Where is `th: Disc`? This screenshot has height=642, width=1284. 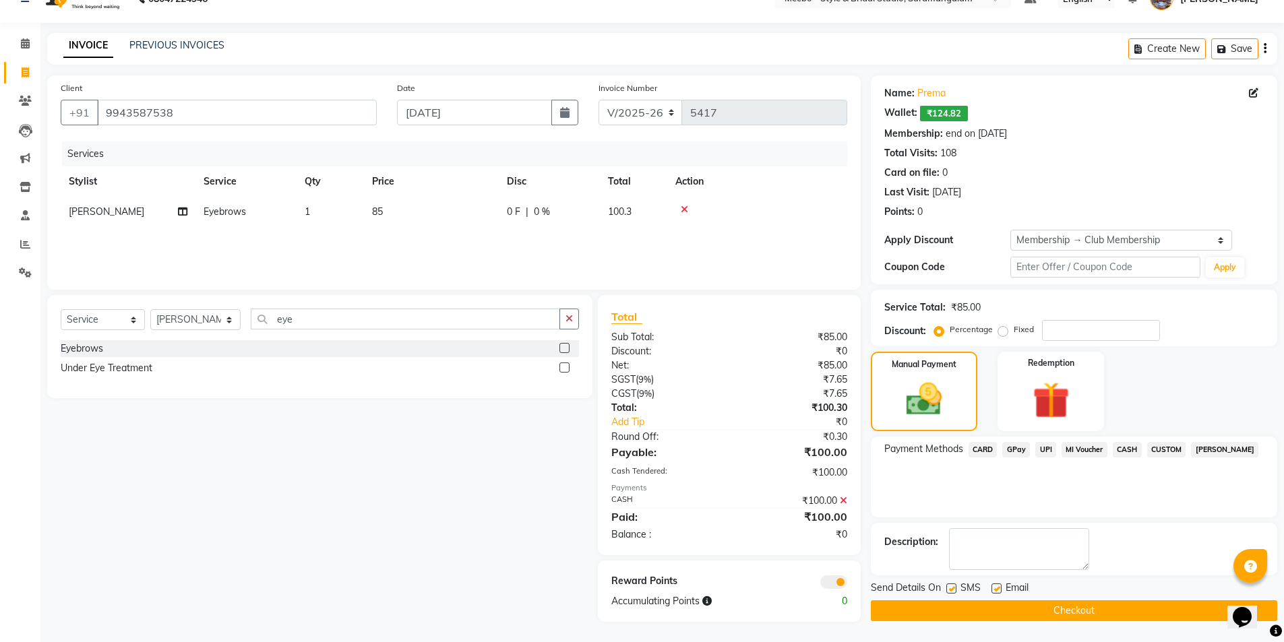 th: Disc is located at coordinates (549, 181).